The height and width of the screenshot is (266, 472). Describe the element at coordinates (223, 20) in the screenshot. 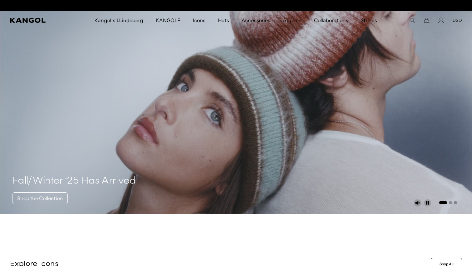

I see `span: Hats` at that location.